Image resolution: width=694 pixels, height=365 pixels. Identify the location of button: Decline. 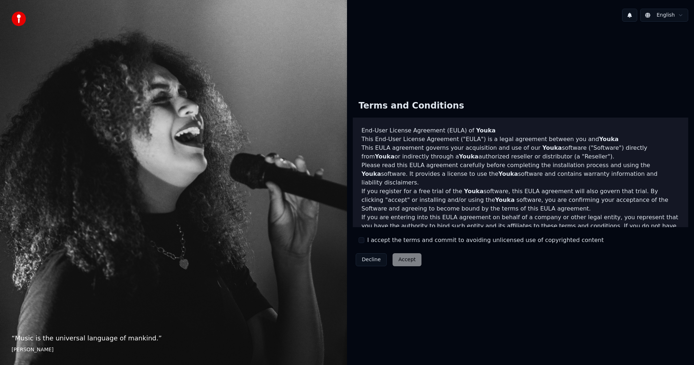
(371, 260).